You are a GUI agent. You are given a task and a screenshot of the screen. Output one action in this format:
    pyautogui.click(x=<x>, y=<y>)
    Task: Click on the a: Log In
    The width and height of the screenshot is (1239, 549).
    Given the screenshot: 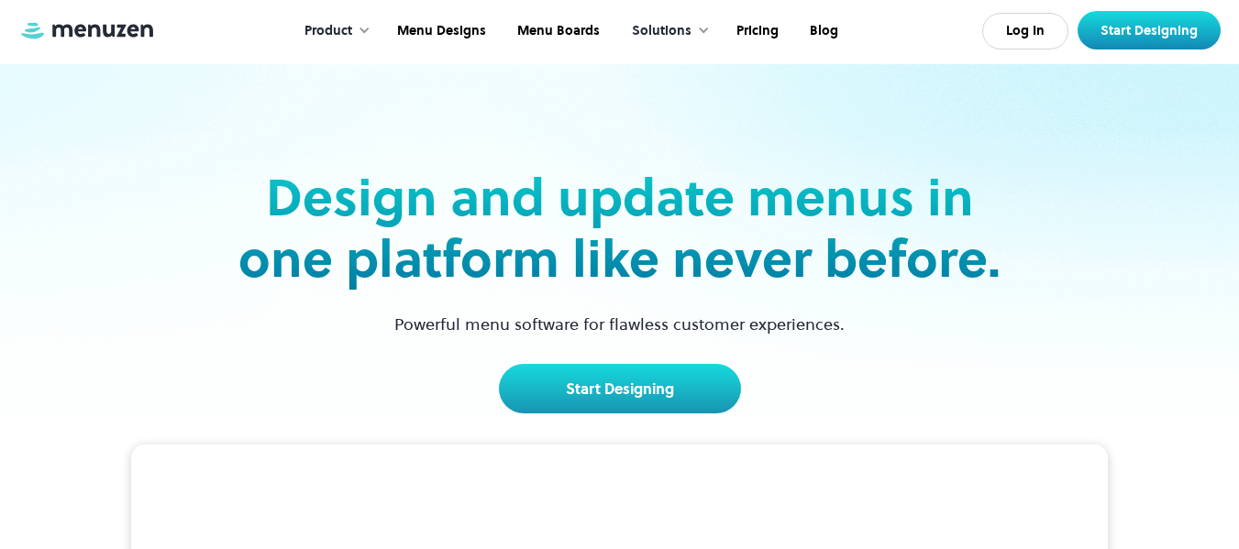 What is the action you would take?
    pyautogui.click(x=1025, y=31)
    